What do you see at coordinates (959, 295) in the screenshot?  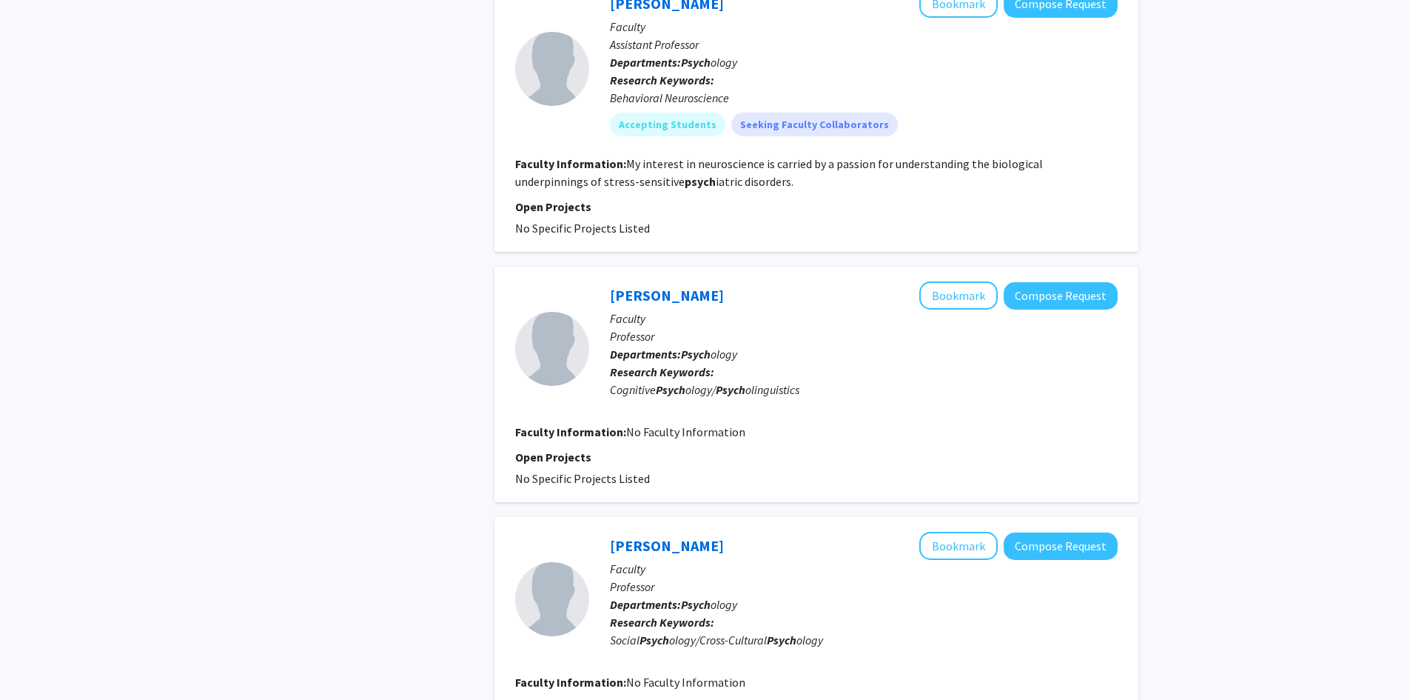 I see `button: Add Benjamin Swets to Bookmarks` at bounding box center [959, 295].